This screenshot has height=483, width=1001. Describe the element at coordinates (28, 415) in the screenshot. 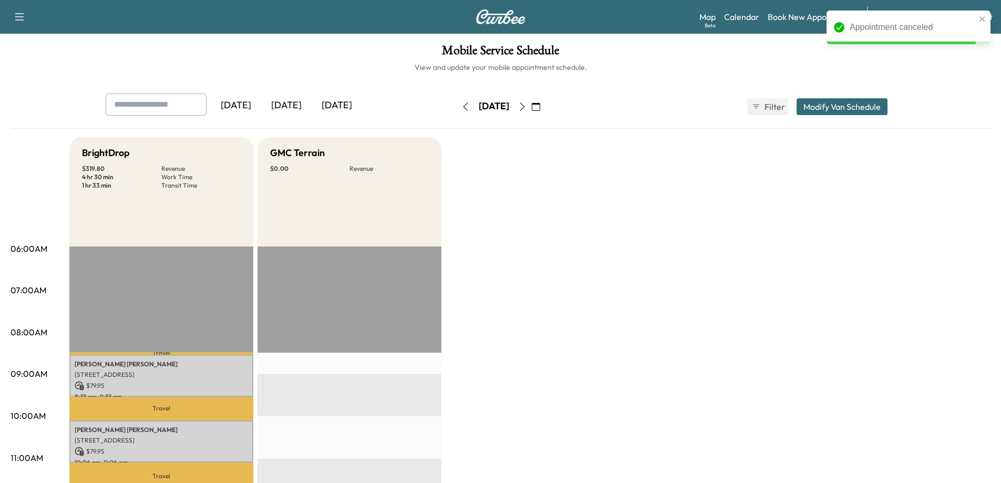

I see `p: 10:00AM` at that location.